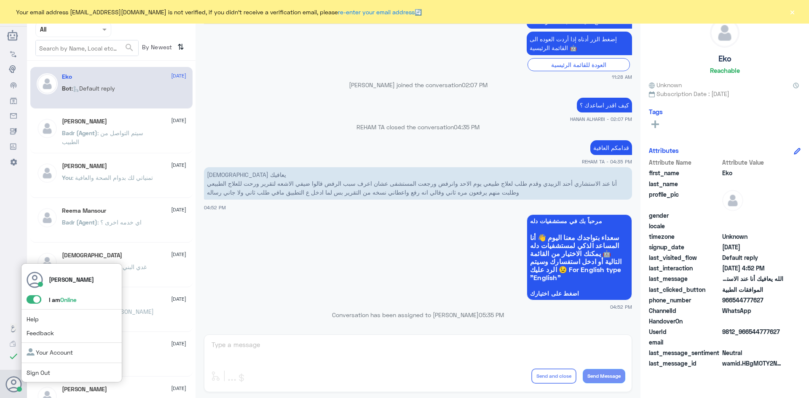 Image resolution: width=809 pixels, height=398 pixels. What do you see at coordinates (685, 258) in the screenshot?
I see `span: last_visited_flow` at bounding box center [685, 258].